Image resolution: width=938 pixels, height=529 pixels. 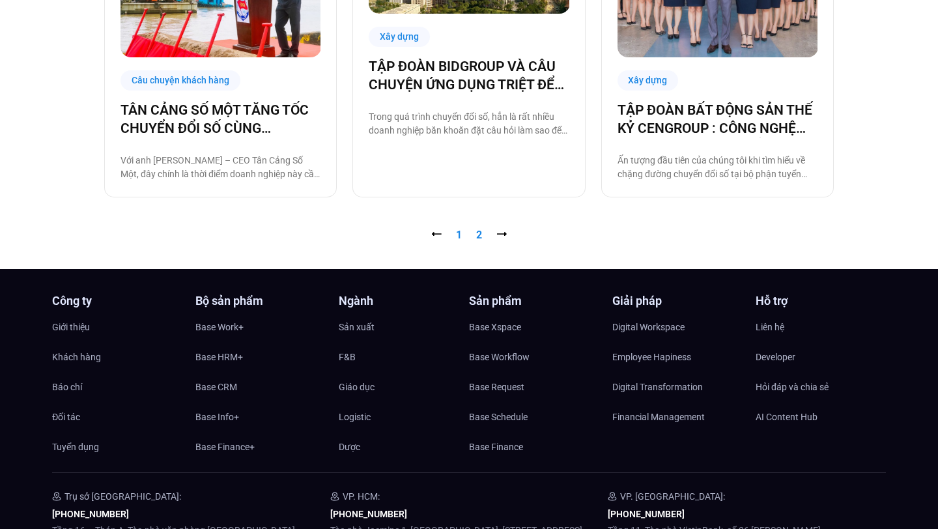 What do you see at coordinates (534, 357) in the screenshot?
I see `a: Base Workflow` at bounding box center [534, 357].